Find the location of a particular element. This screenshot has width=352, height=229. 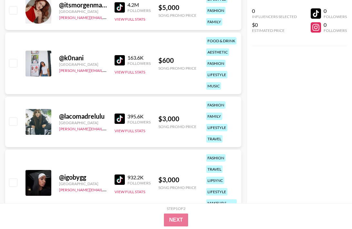

div: 395.6K is located at coordinates (139, 117).